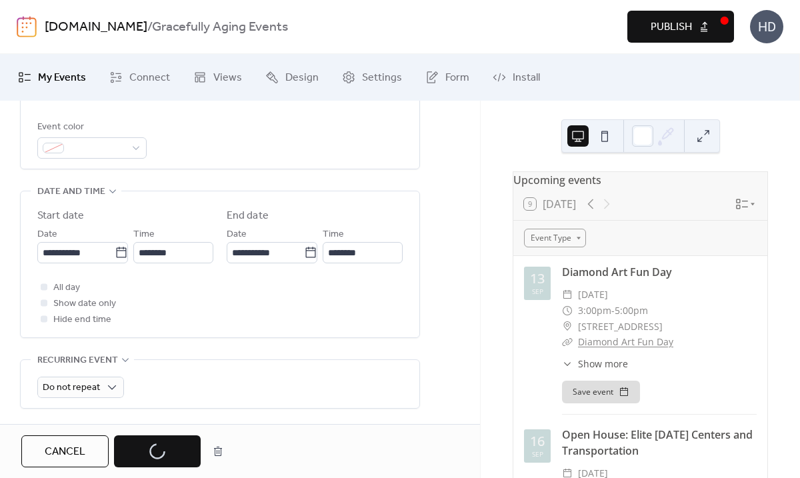 The image size is (800, 478). I want to click on span: Show more, so click(603, 363).